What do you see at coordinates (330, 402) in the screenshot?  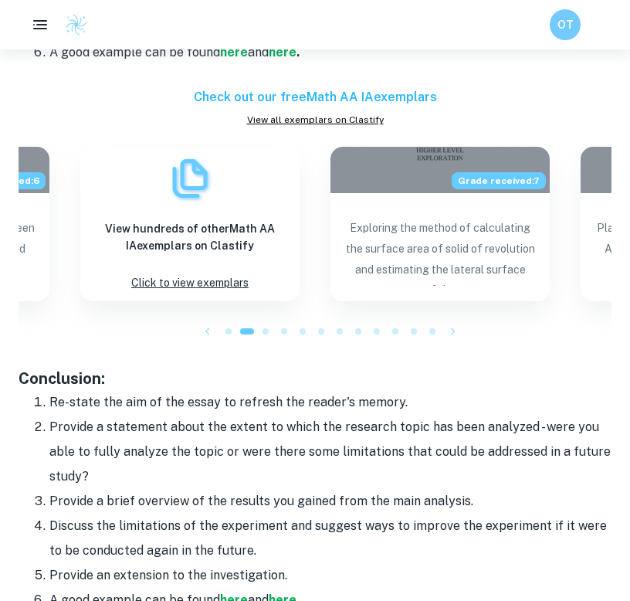 I see `li: Re-state the aim of the essay to refresh the reader's memory.` at bounding box center [330, 402].